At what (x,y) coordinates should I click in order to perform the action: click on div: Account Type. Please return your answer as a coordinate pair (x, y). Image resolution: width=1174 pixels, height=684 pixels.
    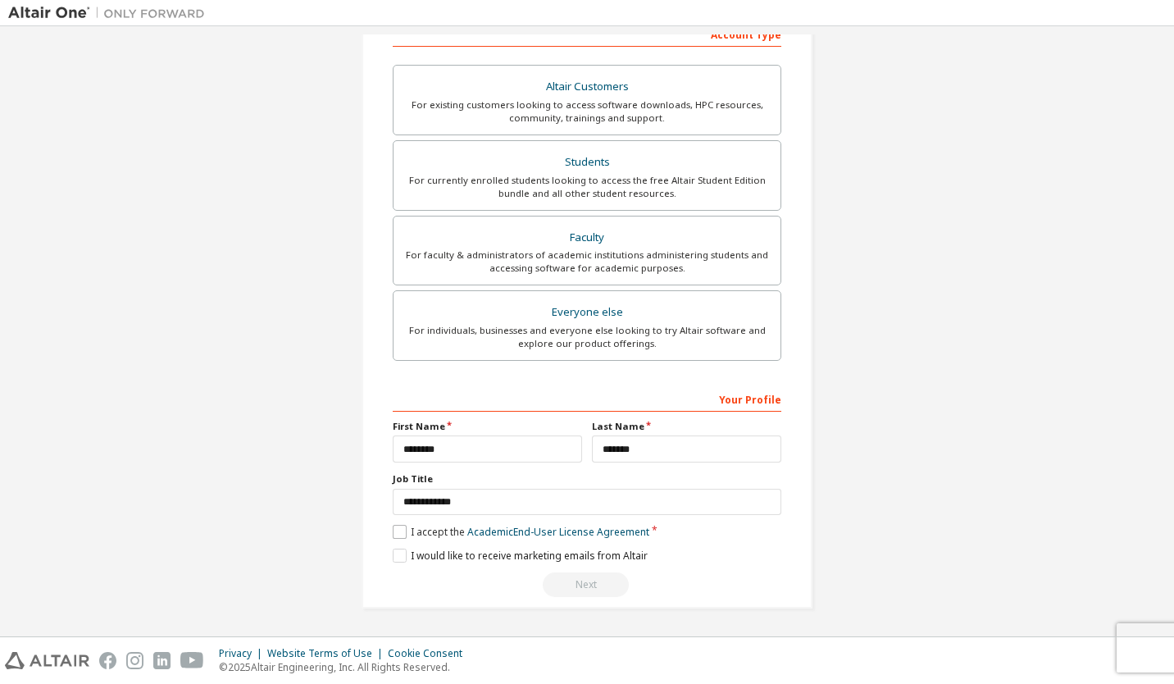
    Looking at the image, I should click on (587, 34).